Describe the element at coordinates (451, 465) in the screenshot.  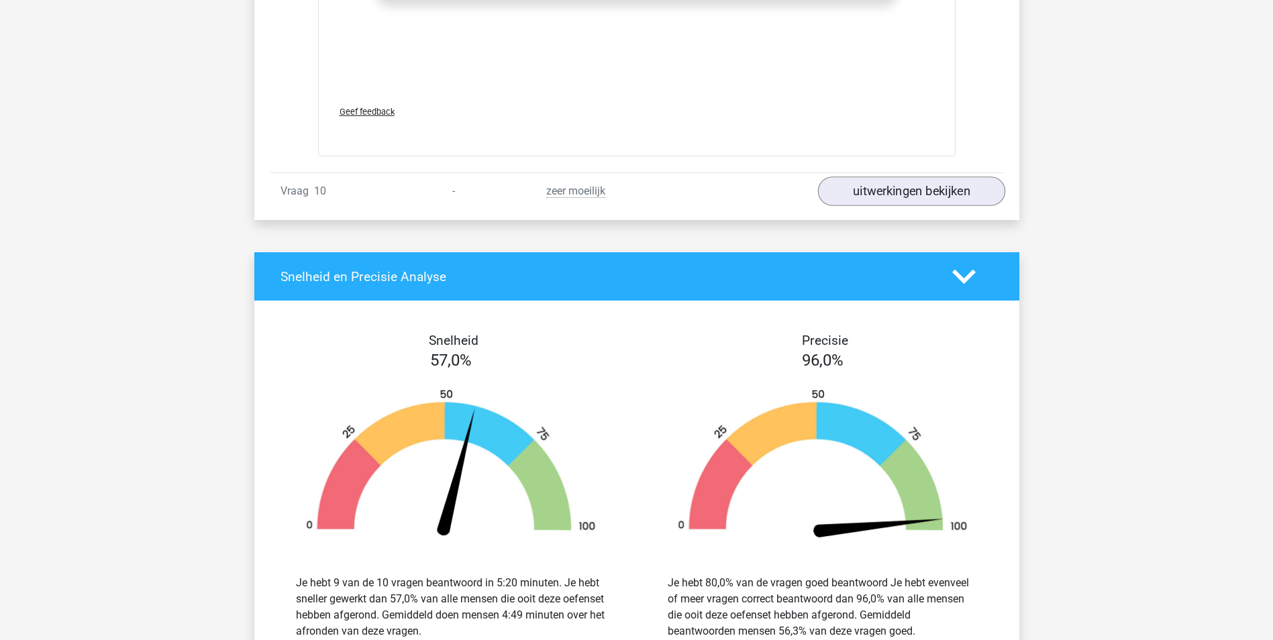
I see `img: 57.25fd9e270242.png` at that location.